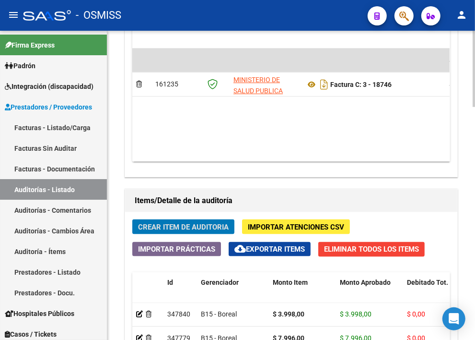  What do you see at coordinates (233, 293) in the screenshot?
I see `datatable-header-cell: Gerenciador` at bounding box center [233, 293].